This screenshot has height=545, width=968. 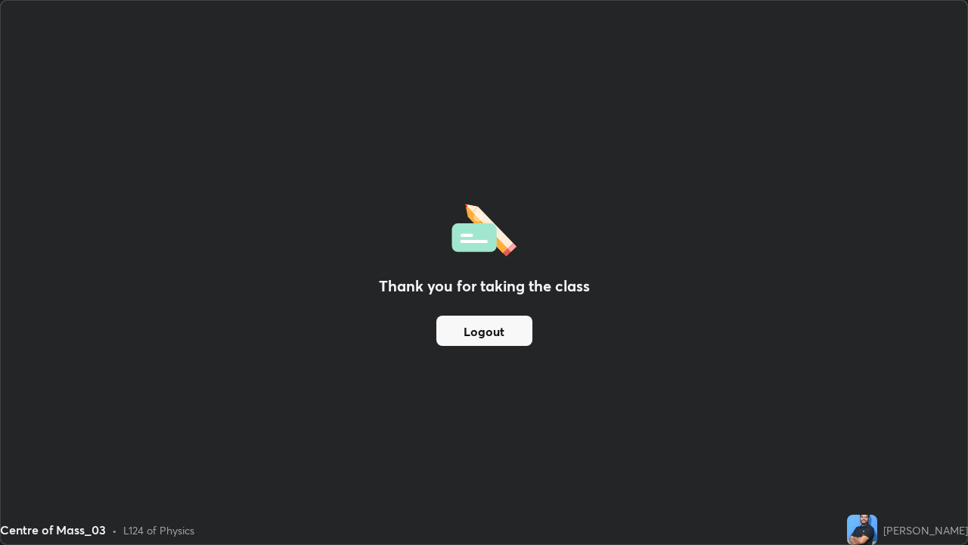 I want to click on button: Logout, so click(x=484, y=331).